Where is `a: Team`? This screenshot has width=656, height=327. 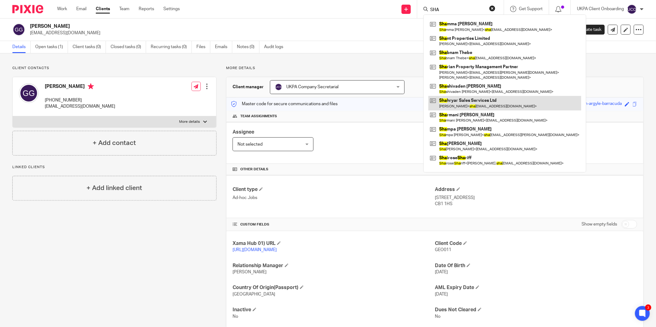 a: Team is located at coordinates (124, 9).